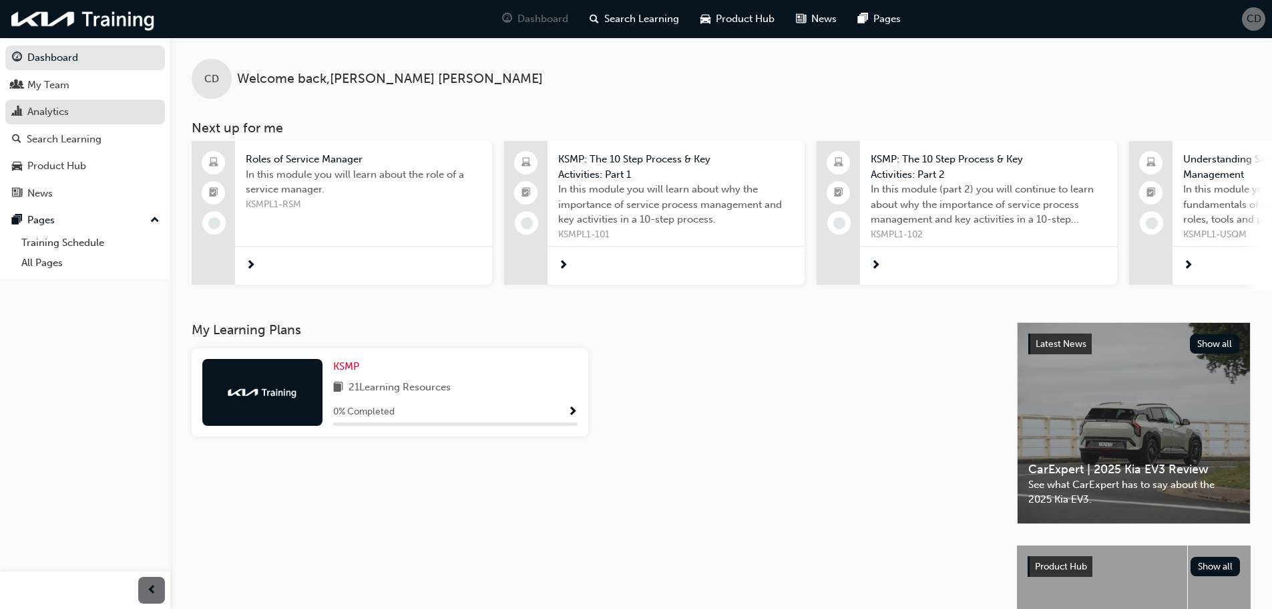 Image resolution: width=1272 pixels, height=609 pixels. What do you see at coordinates (48, 85) in the screenshot?
I see `div: My Team` at bounding box center [48, 85].